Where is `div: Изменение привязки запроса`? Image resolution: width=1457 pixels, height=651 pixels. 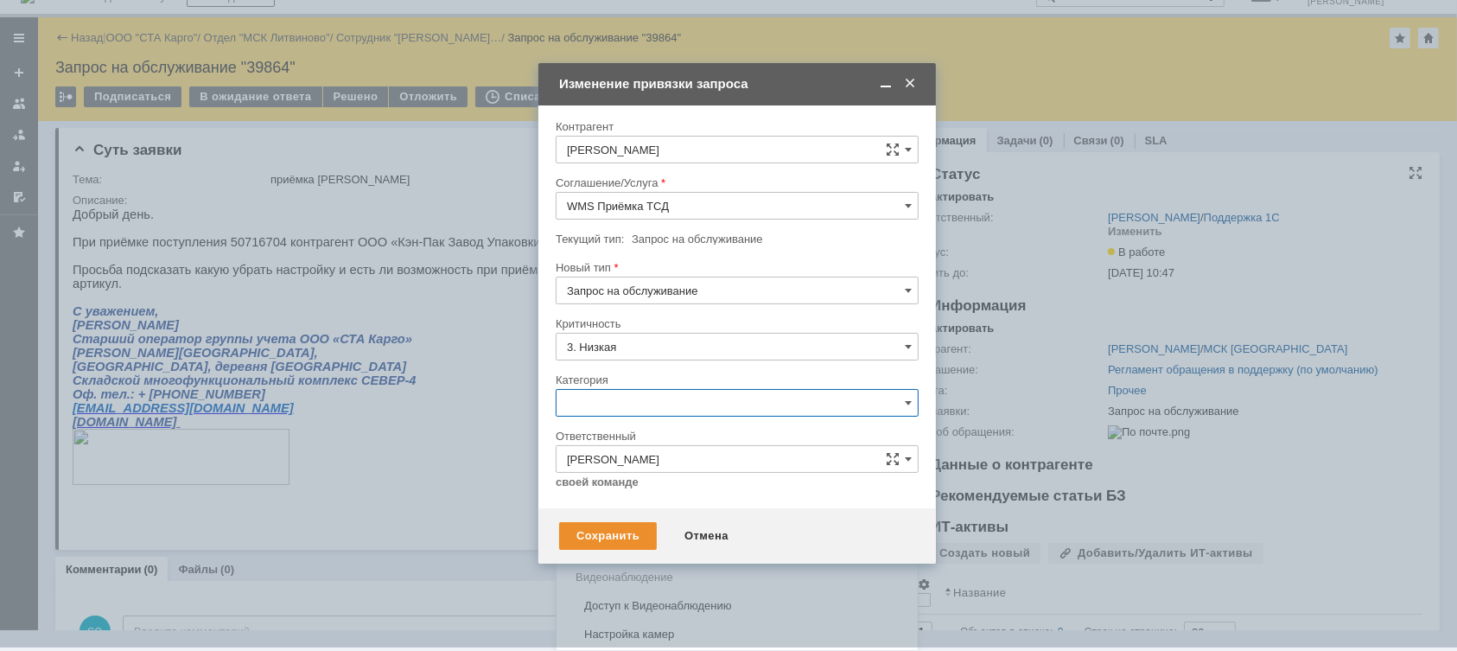
div: Изменение привязки запроса is located at coordinates (739, 84).